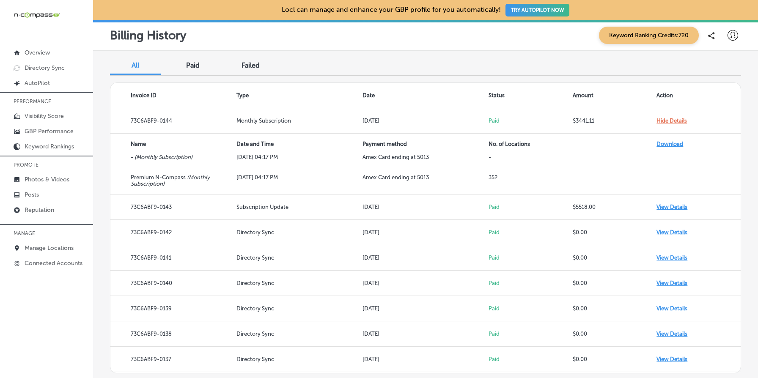 Image resolution: width=758 pixels, height=378 pixels. Describe the element at coordinates (426, 96) in the screenshot. I see `th: Date` at that location.